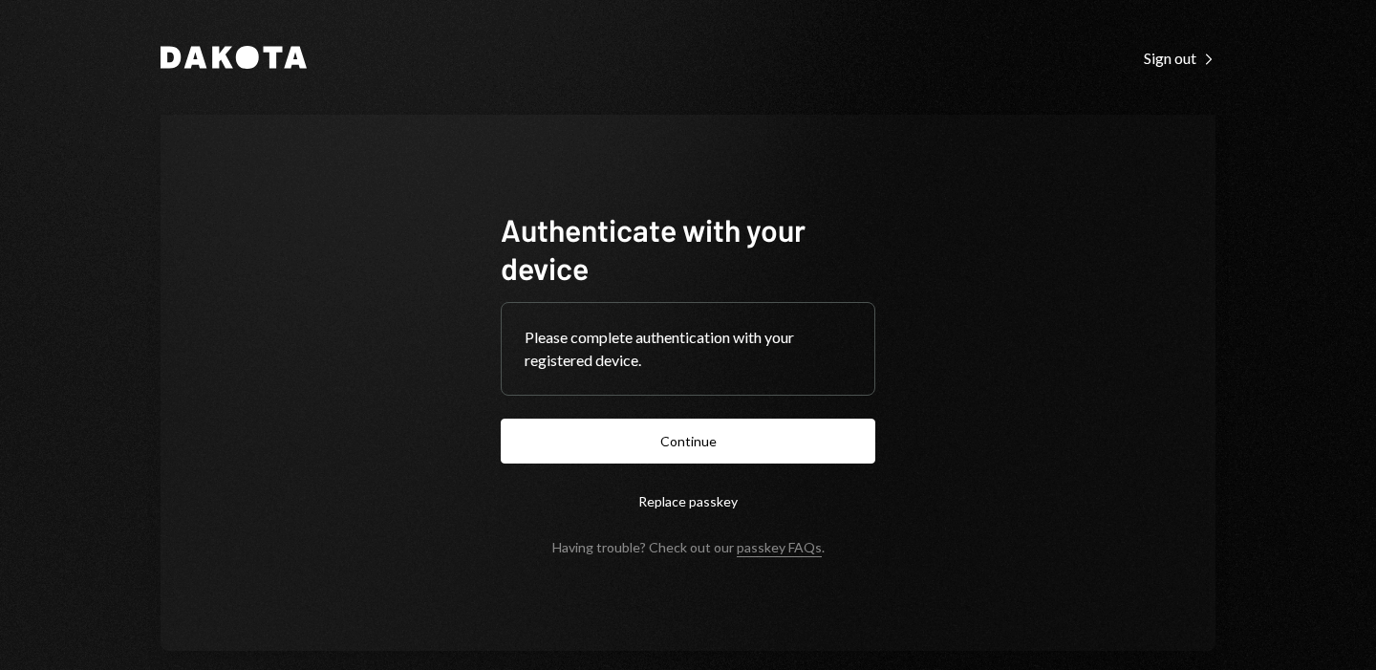 The image size is (1376, 670). I want to click on button: Continue, so click(688, 441).